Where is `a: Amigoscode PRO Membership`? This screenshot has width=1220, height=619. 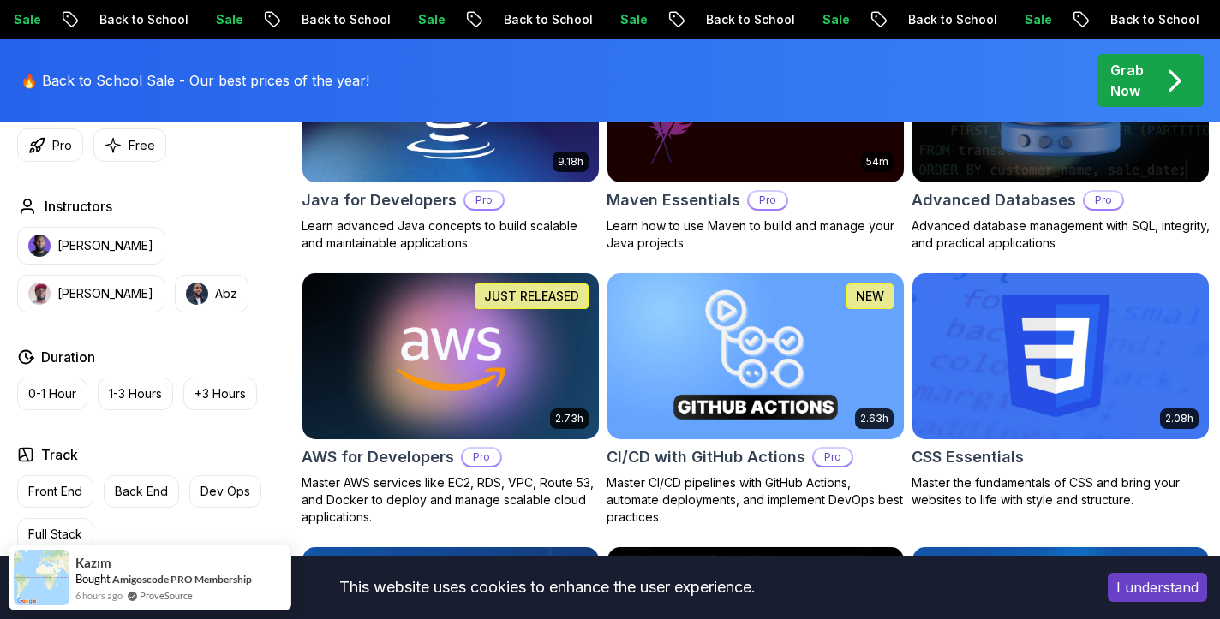 a: Amigoscode PRO Membership is located at coordinates (182, 579).